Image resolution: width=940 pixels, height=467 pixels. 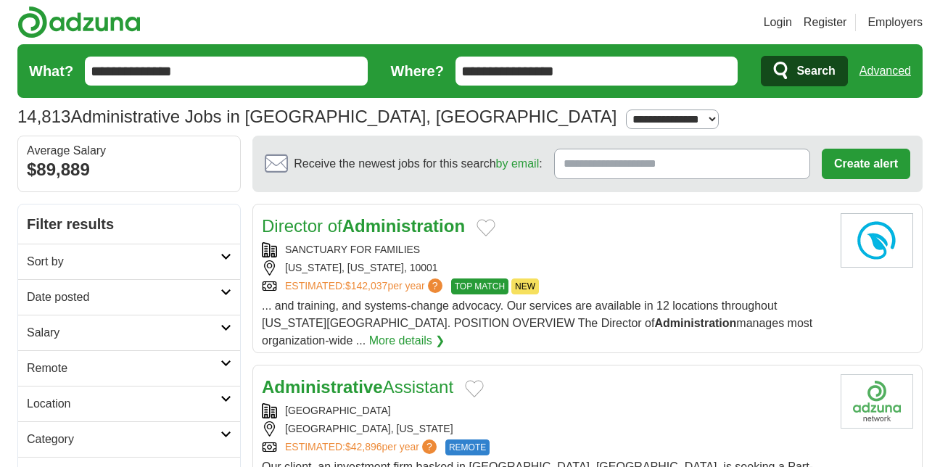 I want to click on span: ... and training, and systems-change advocacy. Our services are available in 12 locations through..., so click(x=537, y=323).